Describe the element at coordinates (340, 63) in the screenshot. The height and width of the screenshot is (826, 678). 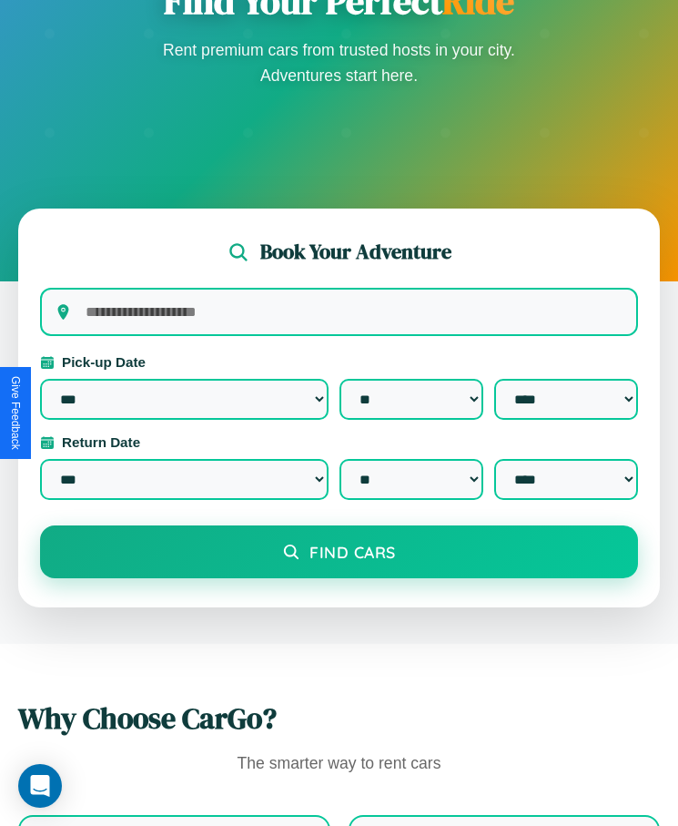
I see `p: Rent premium cars from trusted hosts in your city. Adventures start here.` at that location.